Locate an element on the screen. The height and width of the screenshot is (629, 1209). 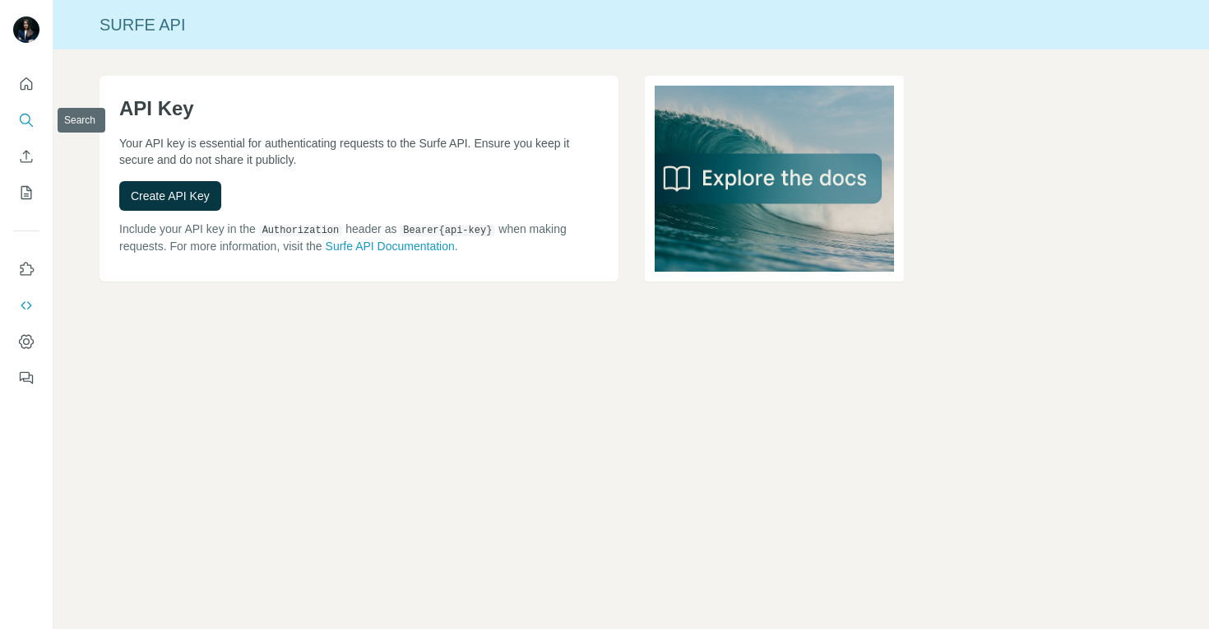
code: Bearer {api-key} is located at coordinates (448, 230).